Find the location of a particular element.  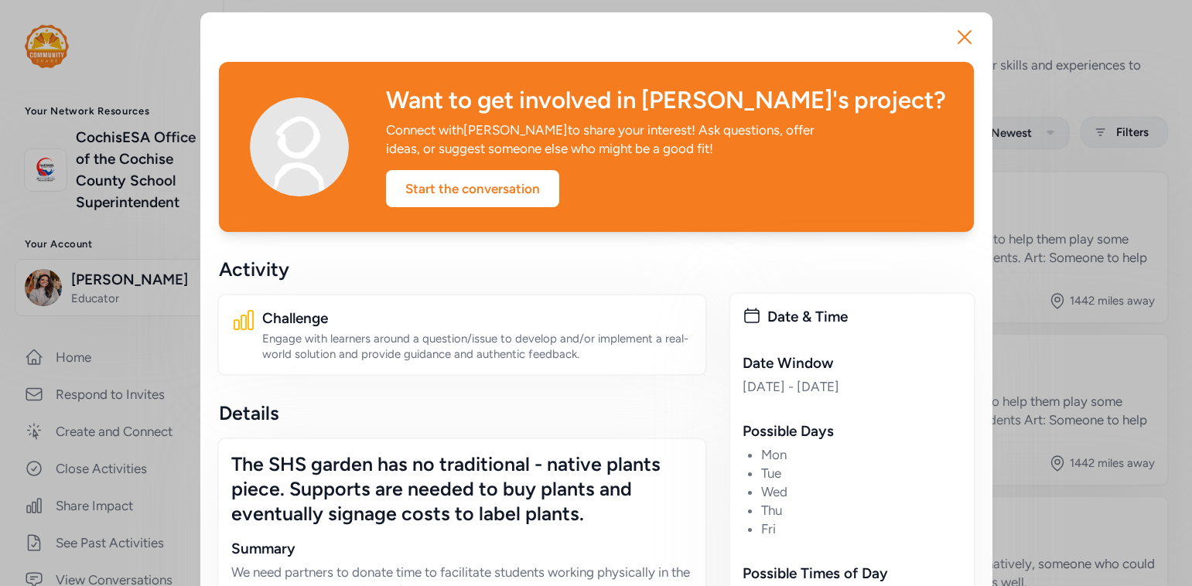

div: Possible Days is located at coordinates (852, 432).